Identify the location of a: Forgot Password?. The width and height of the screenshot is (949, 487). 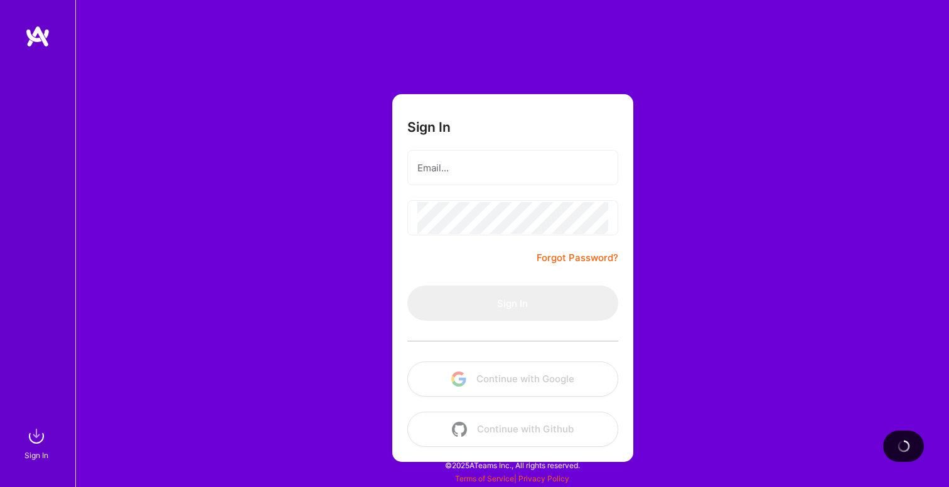
(577, 258).